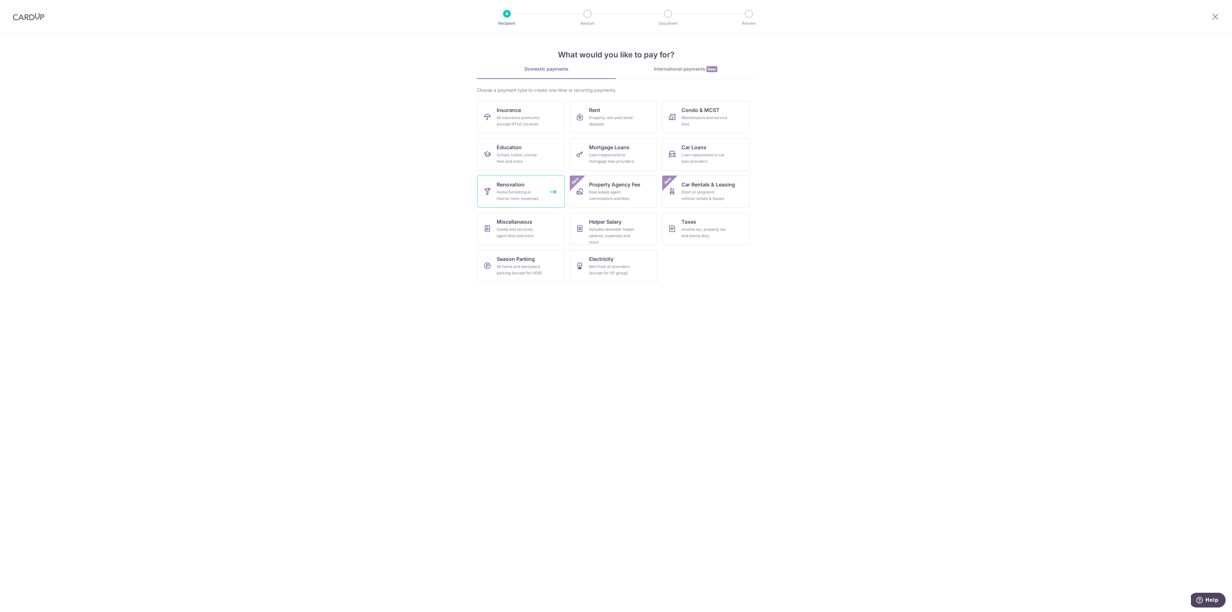 Image resolution: width=1232 pixels, height=612 pixels. What do you see at coordinates (520, 158) in the screenshot?
I see `div: School, tuition, course fees and more` at bounding box center [520, 158].